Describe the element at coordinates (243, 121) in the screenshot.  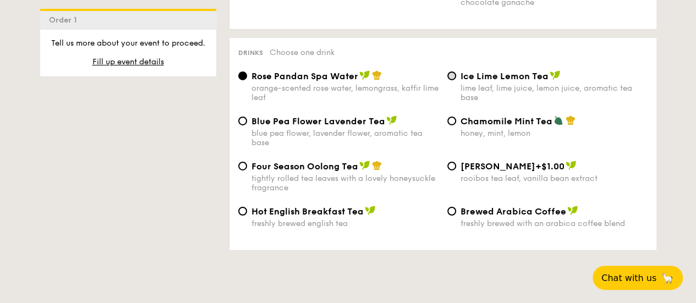
I see `input: Blue Pea Flower Lavender Teablue pea flower, lavender flower, aromatic tea base` at that location.